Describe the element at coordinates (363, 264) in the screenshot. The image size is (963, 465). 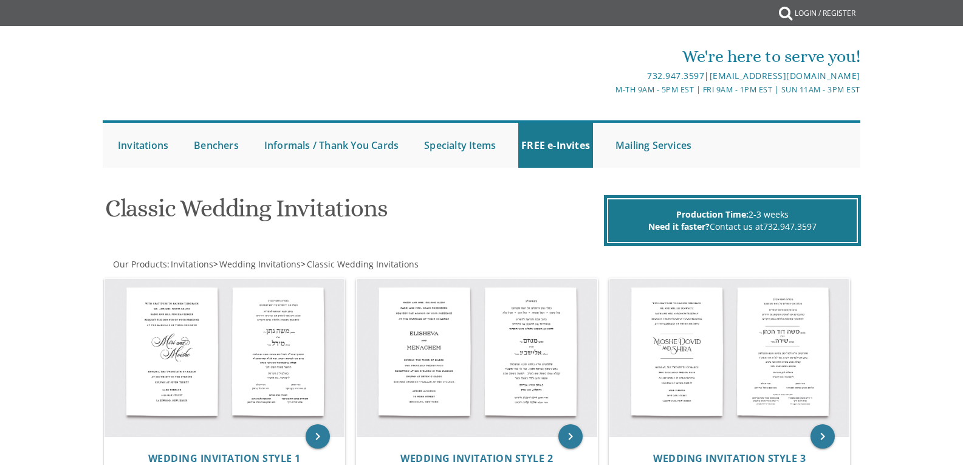
I see `span: Classic Wedding Invitations` at that location.